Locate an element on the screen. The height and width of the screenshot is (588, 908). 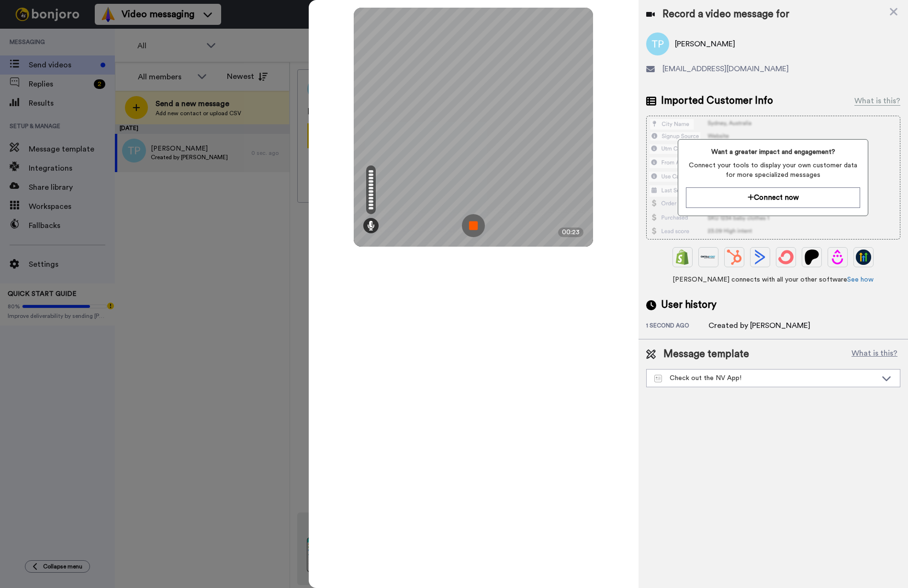
img: Hubspot is located at coordinates (734, 257).